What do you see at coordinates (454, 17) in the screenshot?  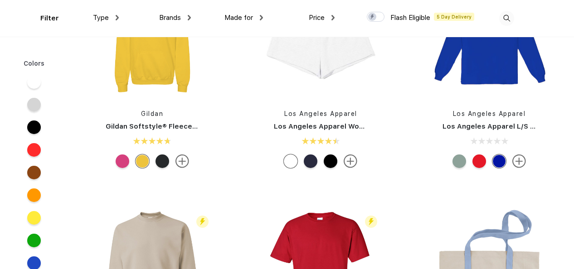 I see `span: 5 Day Delivery` at bounding box center [454, 17].